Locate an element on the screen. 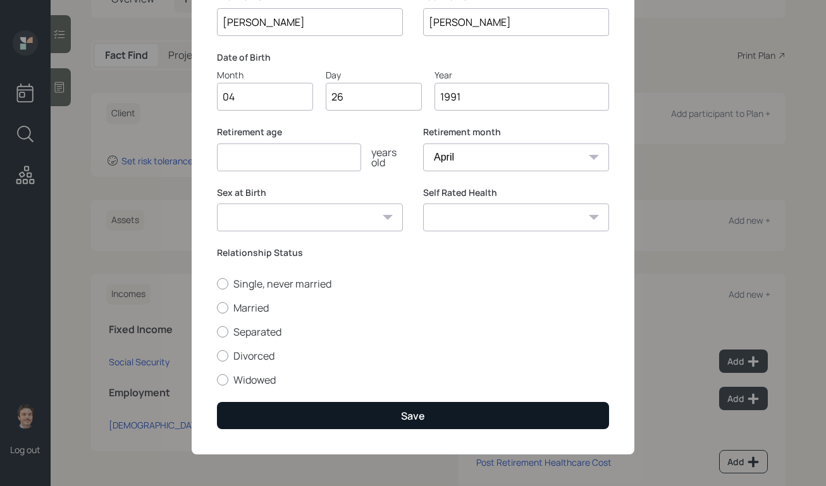  label: Married is located at coordinates (413, 308).